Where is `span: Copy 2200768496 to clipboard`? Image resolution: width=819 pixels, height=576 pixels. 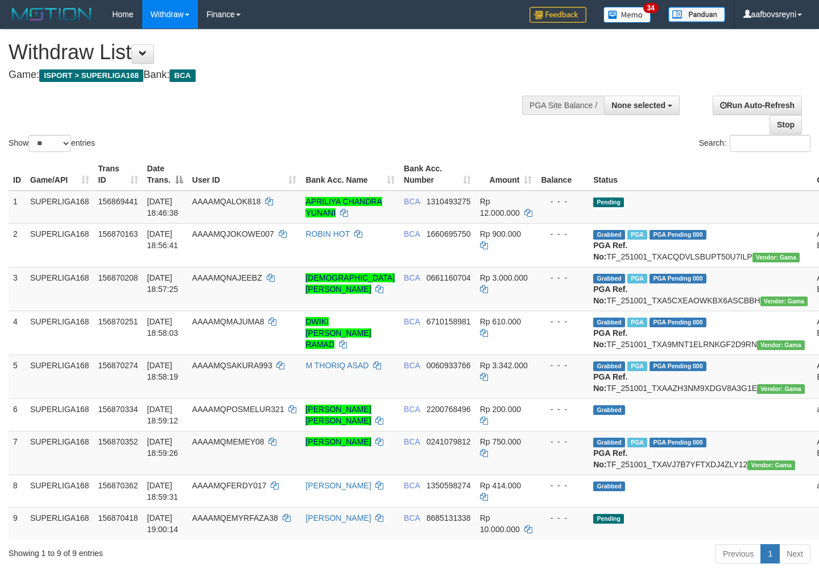 span: Copy 2200768496 to clipboard is located at coordinates (449, 409).